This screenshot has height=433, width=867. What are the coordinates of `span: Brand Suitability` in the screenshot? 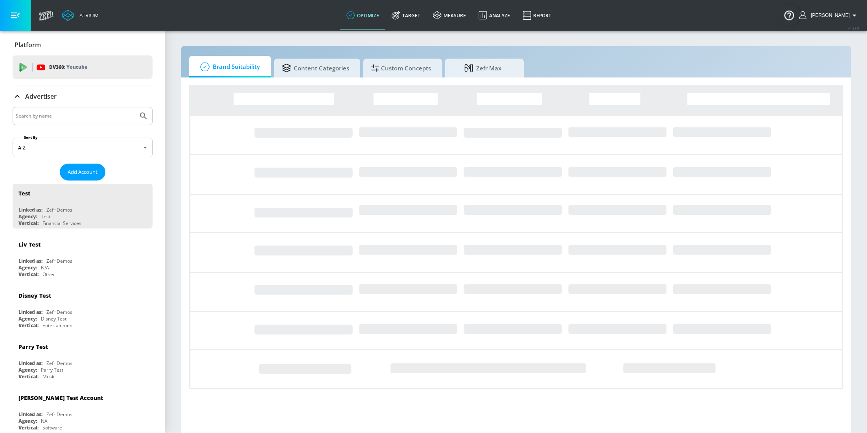 It's located at (228, 67).